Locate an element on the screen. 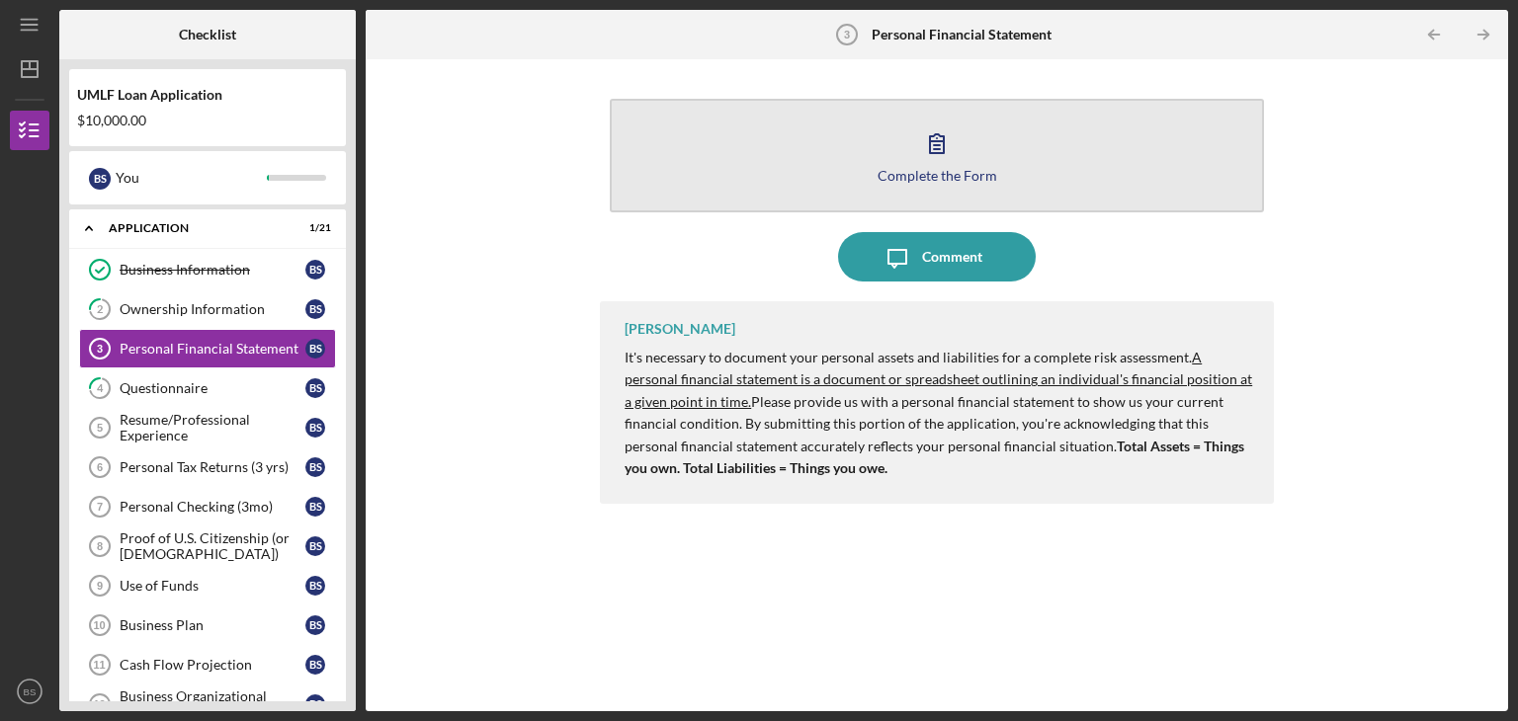  button: Comment is located at coordinates (937, 257).